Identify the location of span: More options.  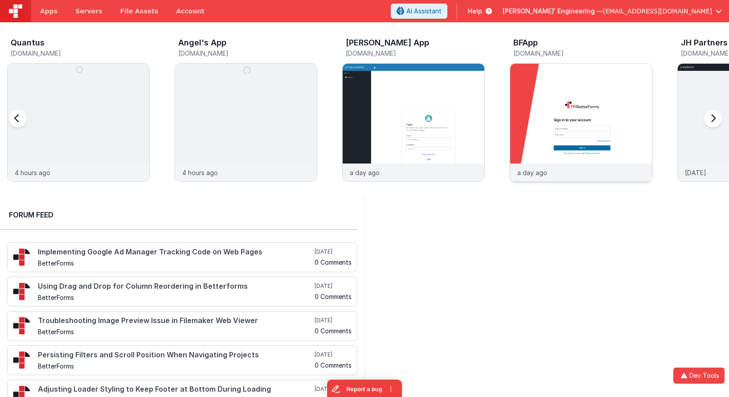
(64, 9).